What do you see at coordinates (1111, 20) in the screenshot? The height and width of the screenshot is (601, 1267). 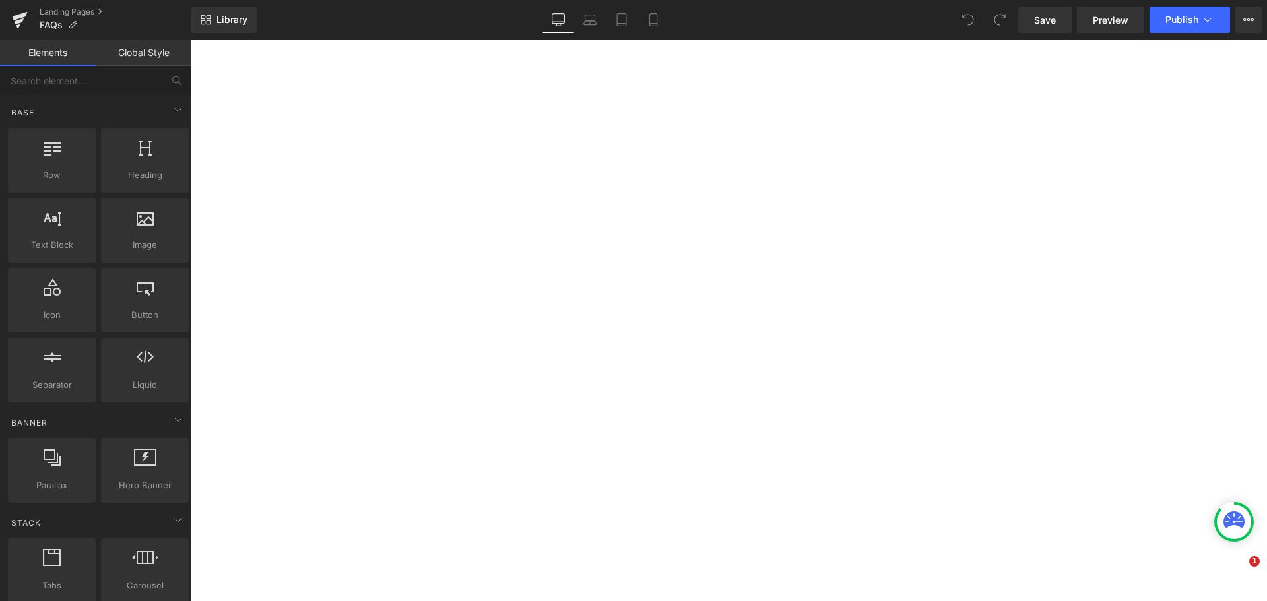 I see `span: Preview` at bounding box center [1111, 20].